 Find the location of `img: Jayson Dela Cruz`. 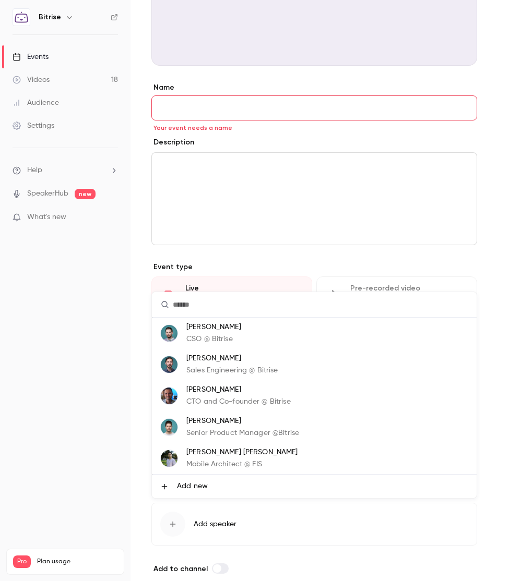

img: Jayson Dela Cruz is located at coordinates (169, 459).